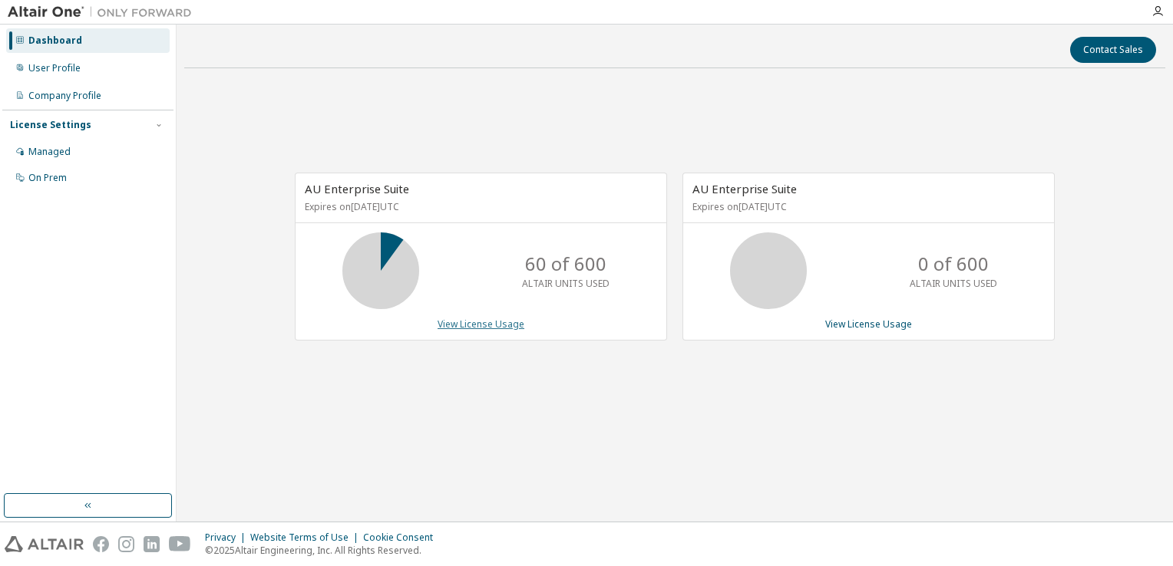 This screenshot has height=566, width=1173. Describe the element at coordinates (48, 178) in the screenshot. I see `div: On Prem` at that location.